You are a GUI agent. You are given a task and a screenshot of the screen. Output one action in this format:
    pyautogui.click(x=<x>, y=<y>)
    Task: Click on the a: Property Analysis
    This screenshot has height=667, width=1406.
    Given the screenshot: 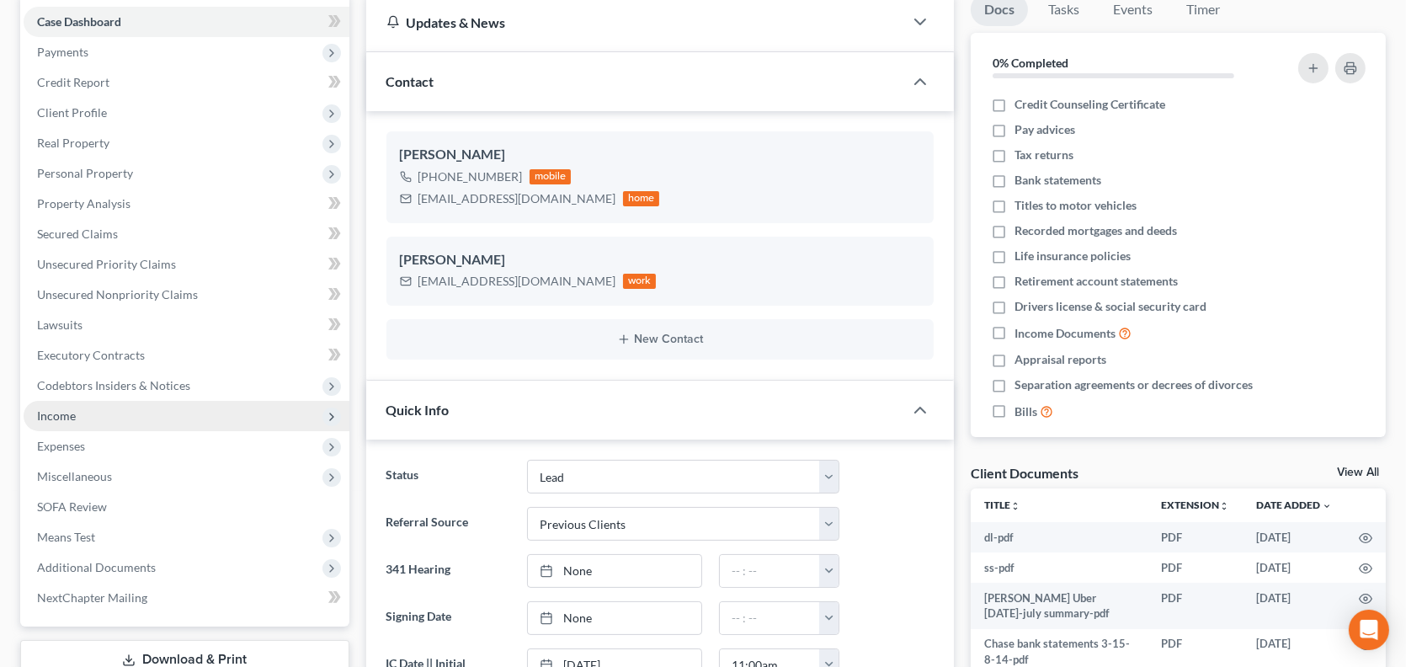 What is the action you would take?
    pyautogui.click(x=186, y=204)
    